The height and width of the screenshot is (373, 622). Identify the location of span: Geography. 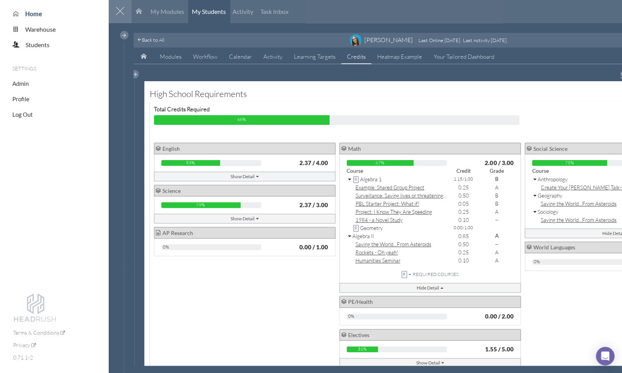
(550, 195).